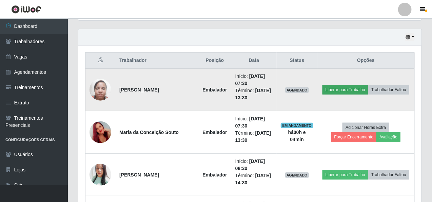 This screenshot has width=432, height=202. I want to click on strong: há 00 h e 04 min, so click(297, 135).